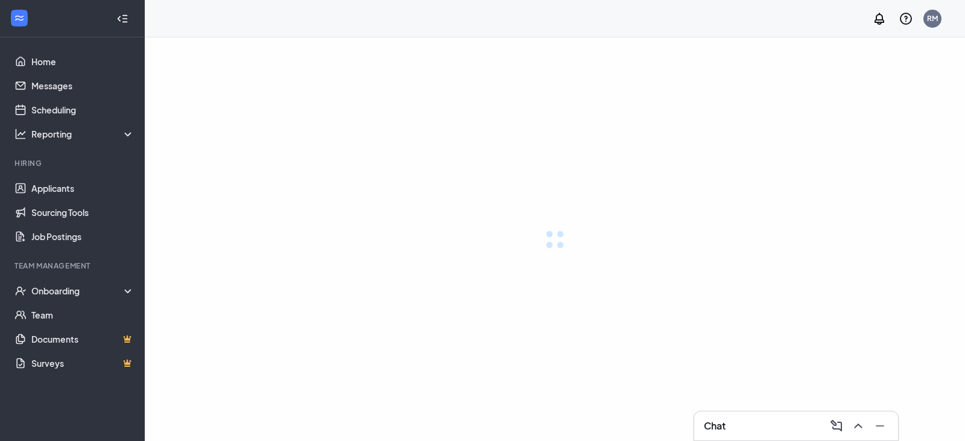 Image resolution: width=965 pixels, height=441 pixels. Describe the element at coordinates (83, 339) in the screenshot. I see `a: DocumentsCrown` at that location.